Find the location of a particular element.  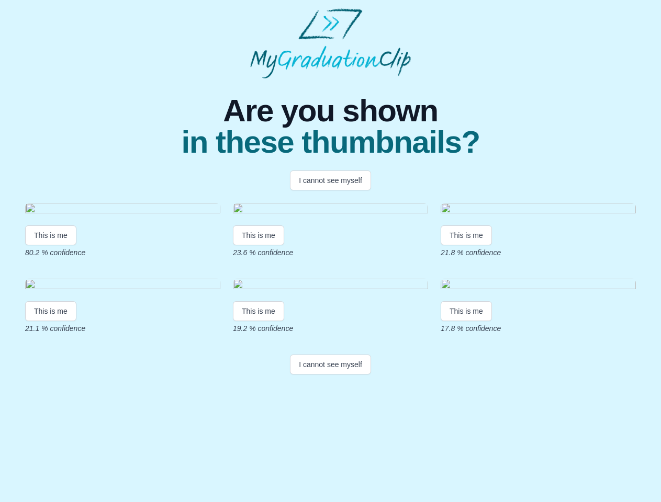

p: 23.6 % confidence is located at coordinates (330, 253).